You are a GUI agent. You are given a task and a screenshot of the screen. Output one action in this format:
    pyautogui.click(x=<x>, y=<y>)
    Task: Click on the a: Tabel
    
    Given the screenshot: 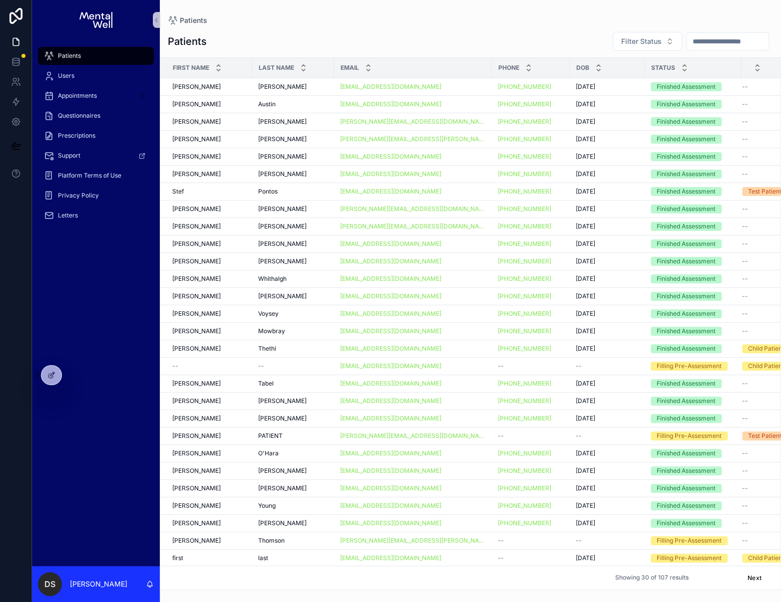 What is the action you would take?
    pyautogui.click(x=293, y=384)
    